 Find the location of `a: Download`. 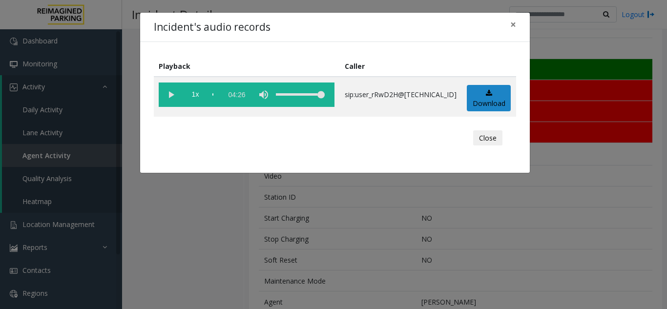

a: Download is located at coordinates (489, 98).